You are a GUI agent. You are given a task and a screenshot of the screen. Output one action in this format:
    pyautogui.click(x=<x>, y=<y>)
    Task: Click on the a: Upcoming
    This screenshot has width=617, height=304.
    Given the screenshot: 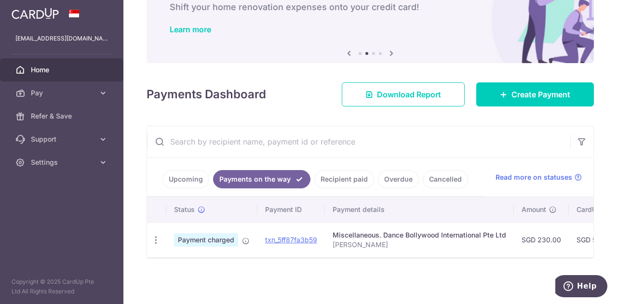 What is the action you would take?
    pyautogui.click(x=186, y=179)
    